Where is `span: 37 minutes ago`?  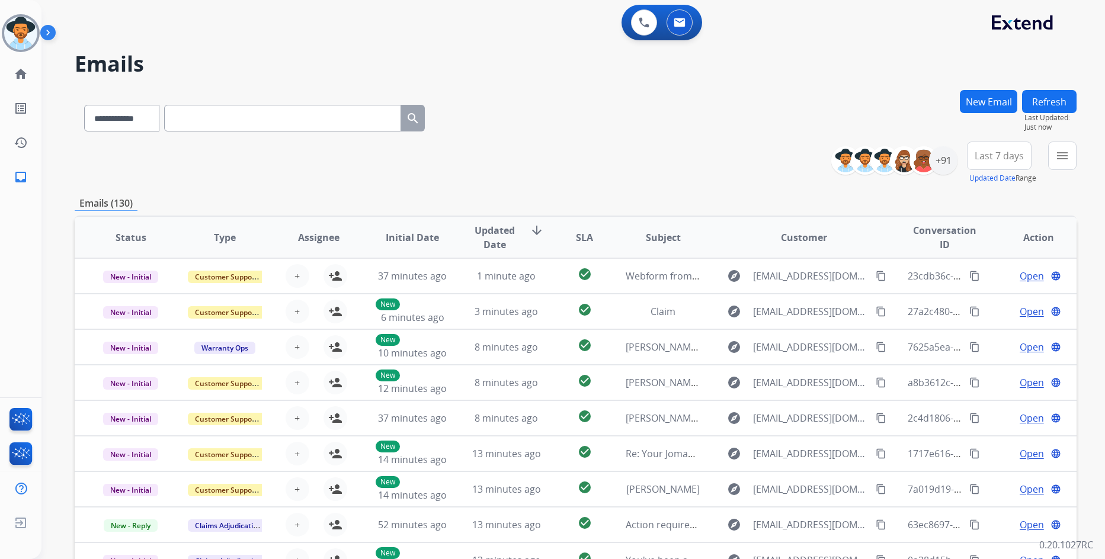 span: 37 minutes ago is located at coordinates (412, 276).